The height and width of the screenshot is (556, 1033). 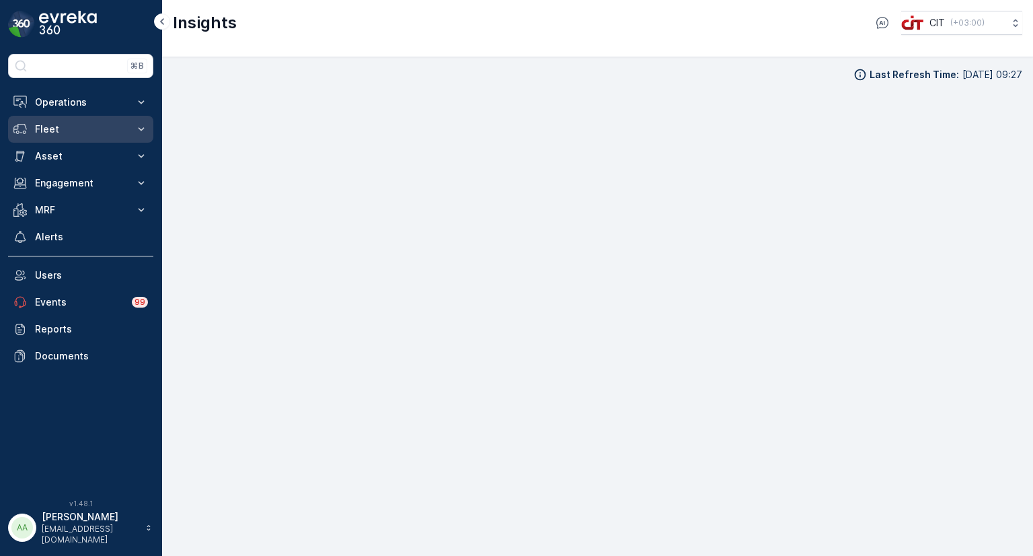 What do you see at coordinates (22, 527) in the screenshot?
I see `div: AA` at bounding box center [22, 527].